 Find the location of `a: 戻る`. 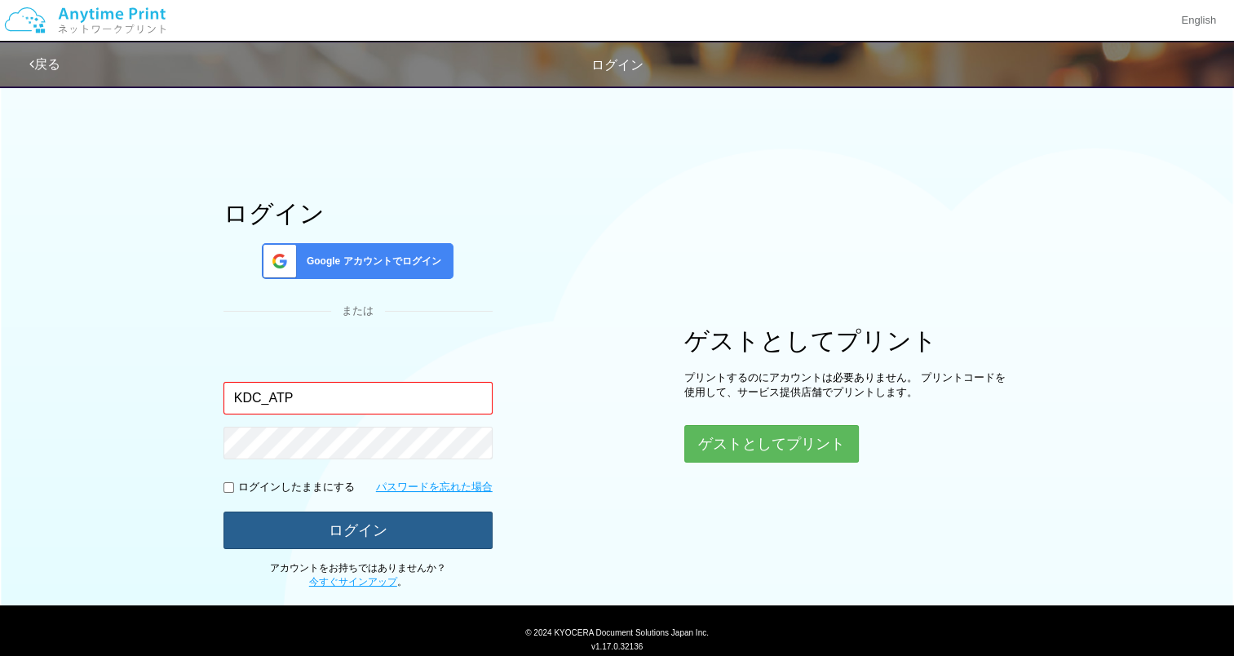

a: 戻る is located at coordinates (45, 64).